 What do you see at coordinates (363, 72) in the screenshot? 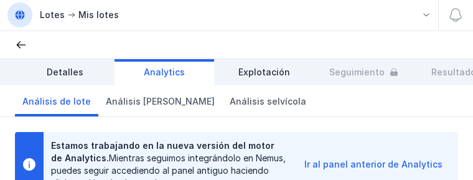
I see `a: Seguimiento` at bounding box center [363, 72].